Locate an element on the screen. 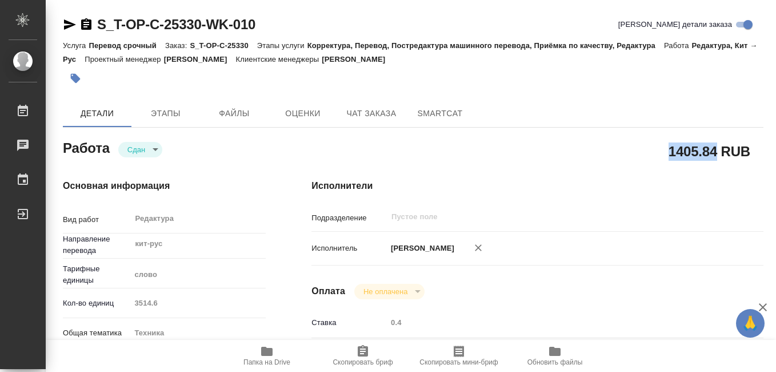 The width and height of the screenshot is (776, 372). p: Исполнитель is located at coordinates (349, 248).